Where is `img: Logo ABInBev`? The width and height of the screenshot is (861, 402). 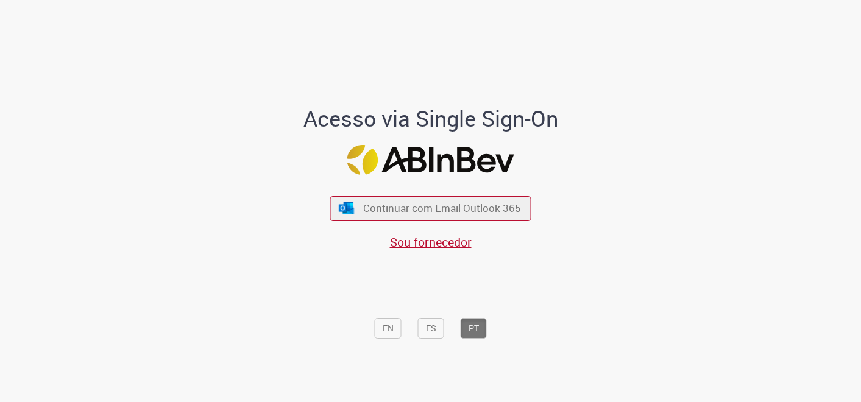 img: Logo ABInBev is located at coordinates (431, 160).